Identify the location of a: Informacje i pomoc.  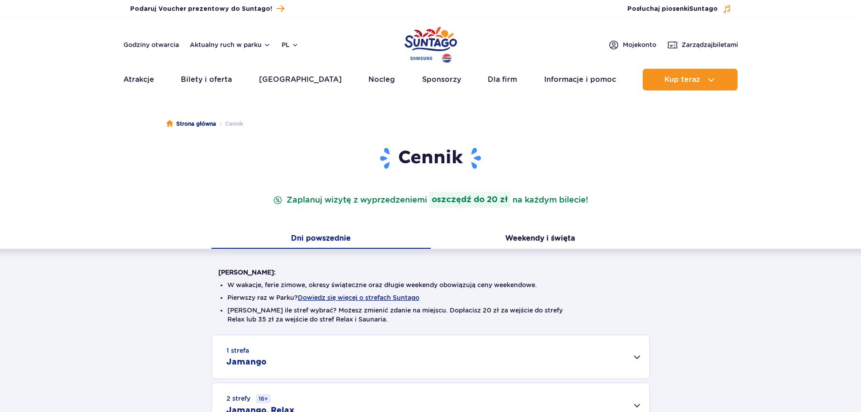
(580, 80).